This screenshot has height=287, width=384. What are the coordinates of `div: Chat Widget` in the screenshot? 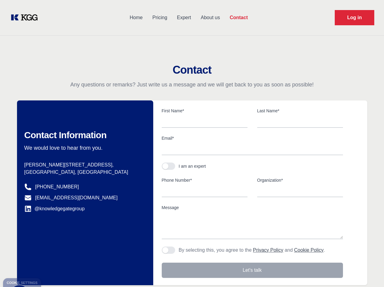 It's located at (369, 272).